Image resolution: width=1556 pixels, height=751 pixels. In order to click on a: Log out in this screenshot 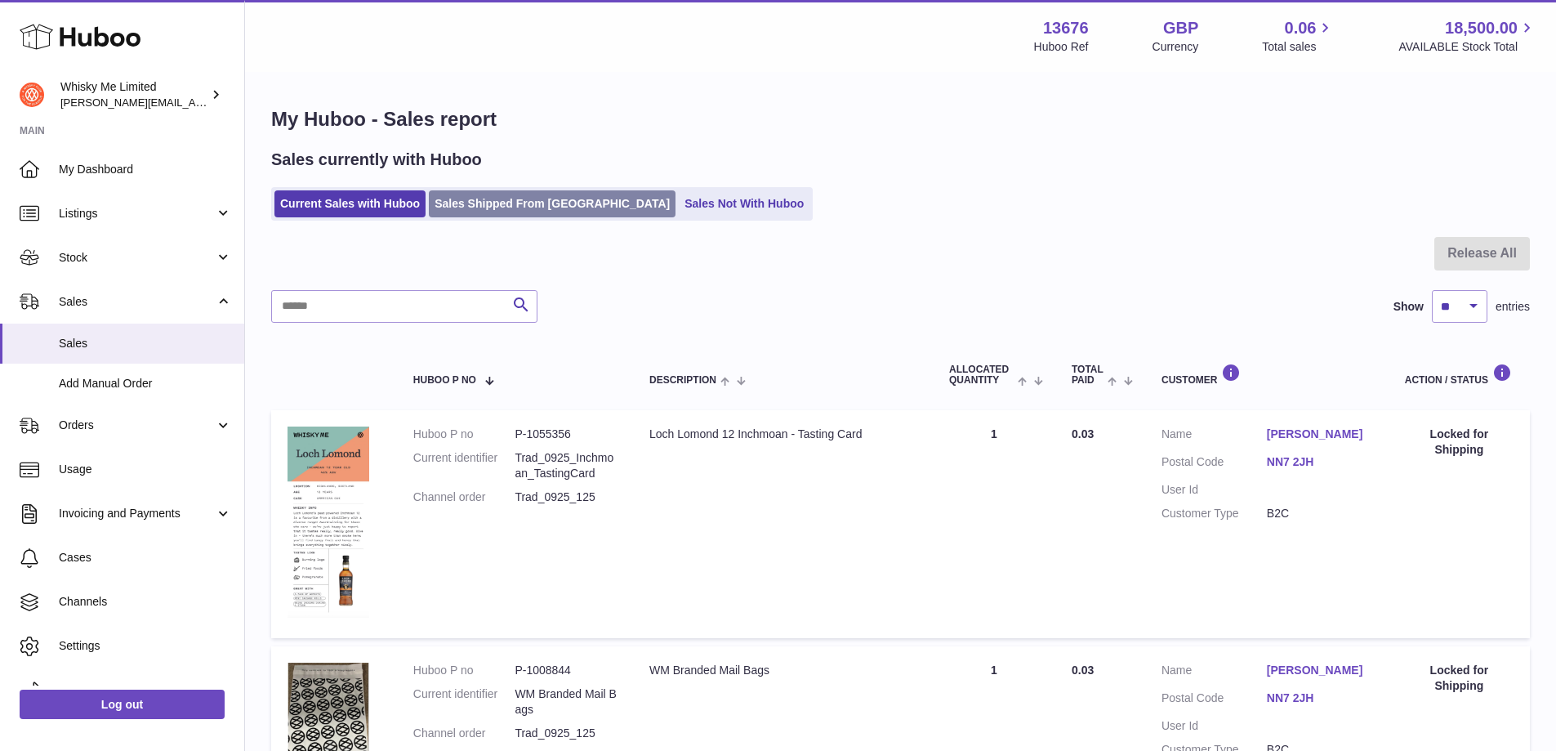, I will do `click(122, 704)`.